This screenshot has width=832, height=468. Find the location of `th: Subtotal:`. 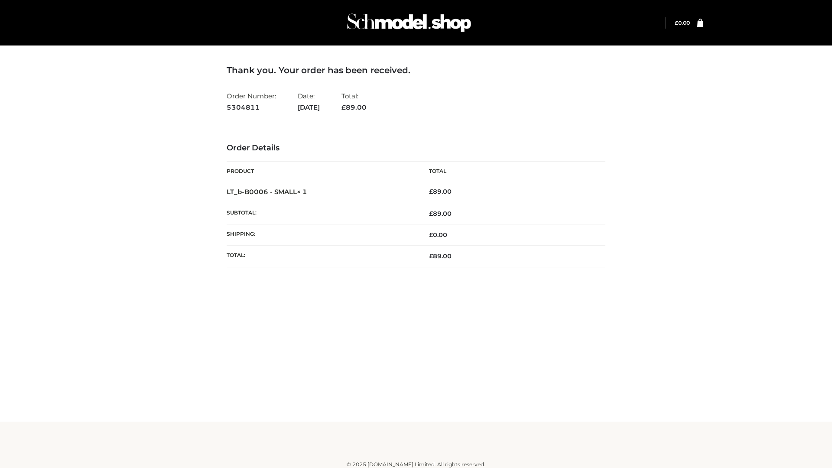

th: Subtotal: is located at coordinates (321, 213).